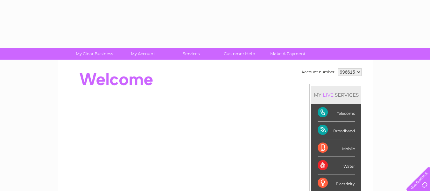  Describe the element at coordinates (191, 53) in the screenshot. I see `a: Services` at that location.